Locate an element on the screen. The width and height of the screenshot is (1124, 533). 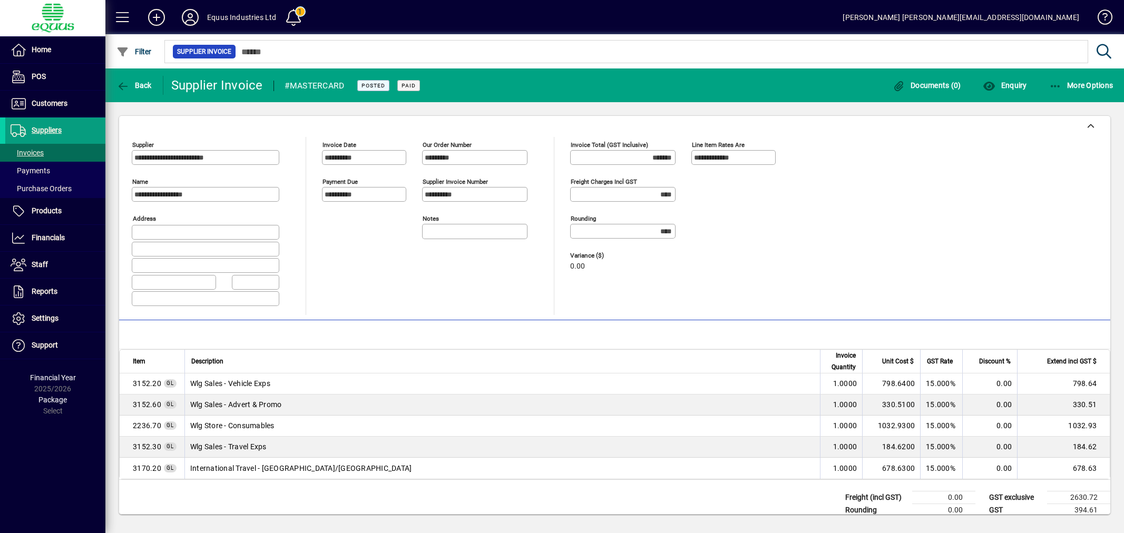
td: 394.61 is located at coordinates (1078, 510).